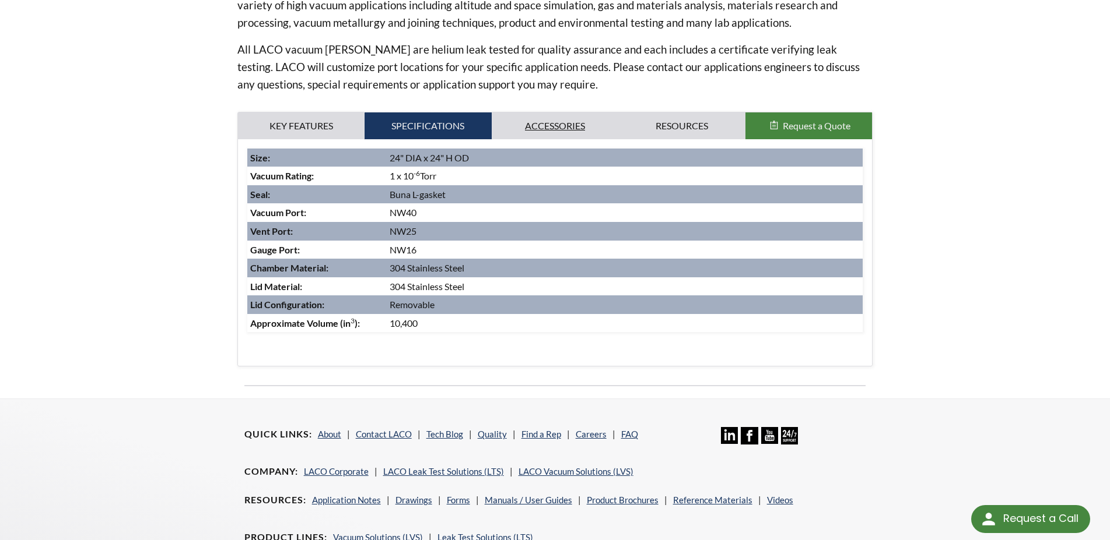 The height and width of the screenshot is (540, 1110). Describe the element at coordinates (280, 175) in the screenshot. I see `strong: Vacuum Rating` at that location.